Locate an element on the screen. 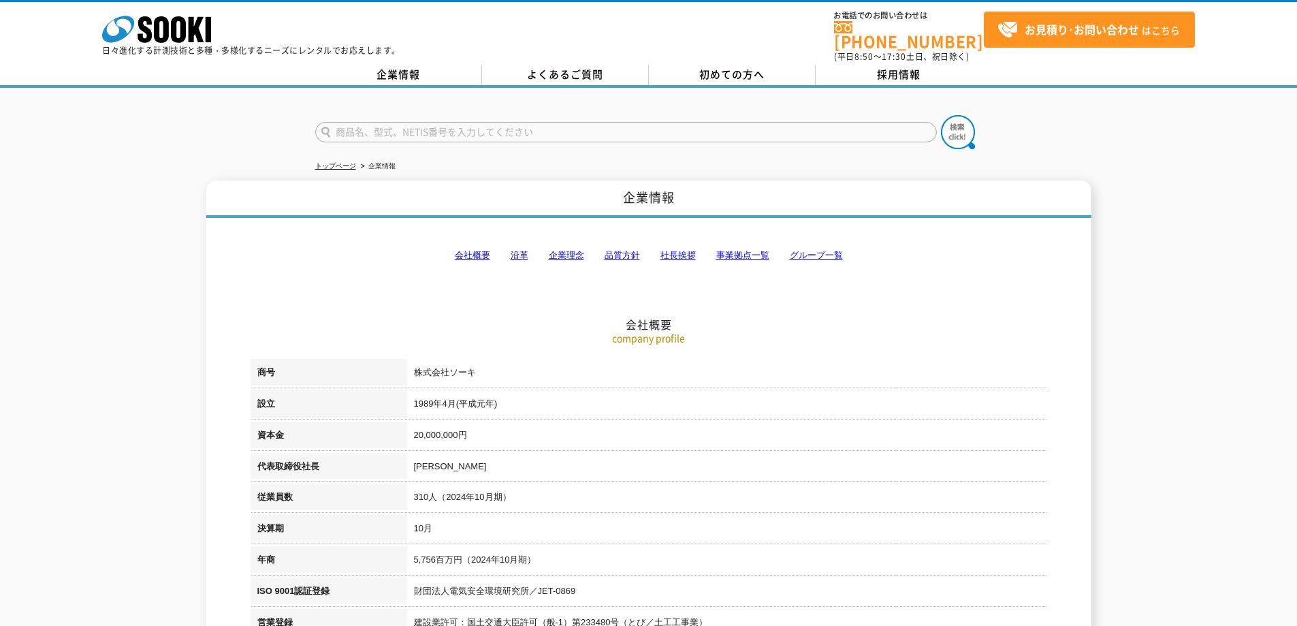  th: 資本金 is located at coordinates (329, 437).